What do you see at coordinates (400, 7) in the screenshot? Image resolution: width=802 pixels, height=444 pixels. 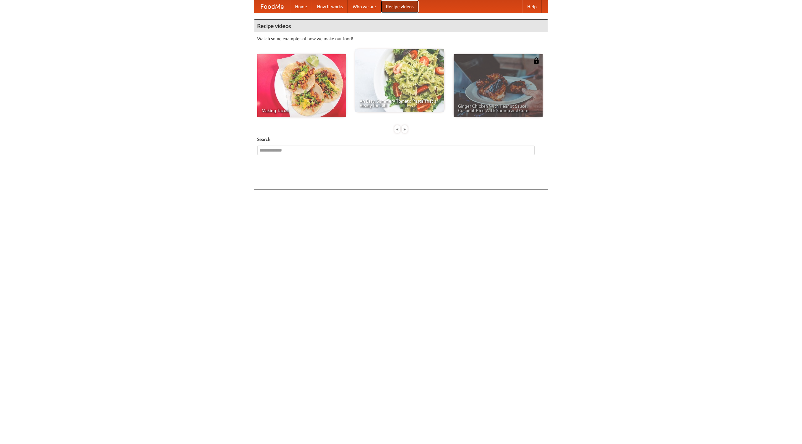 I see `a: Recipe videos` at bounding box center [400, 7].